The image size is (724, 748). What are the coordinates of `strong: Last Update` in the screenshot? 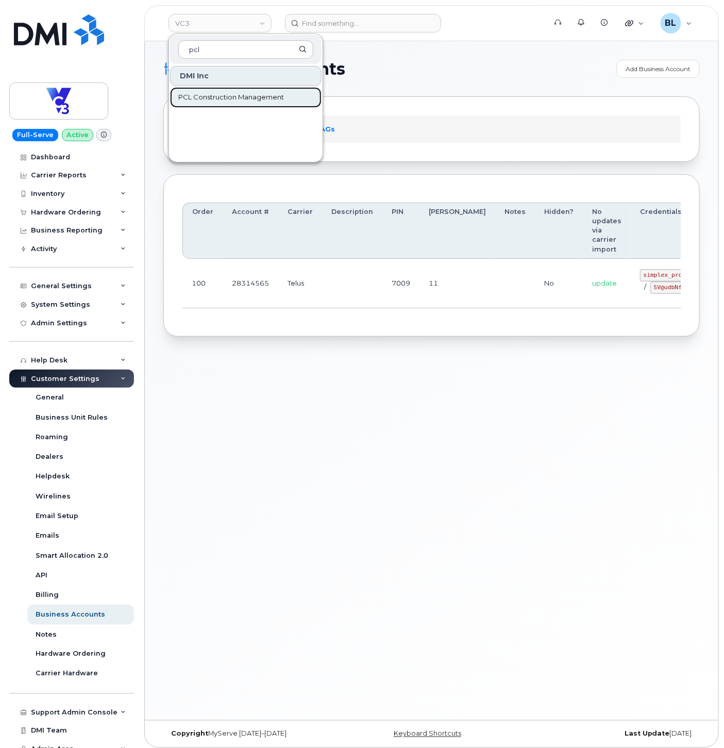 It's located at (647, 733).